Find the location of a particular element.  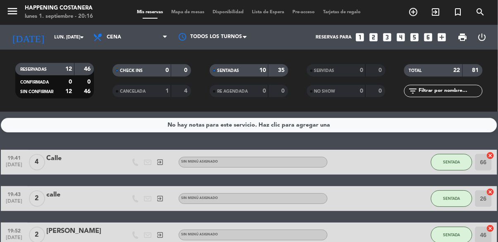

div: Happening Costanera is located at coordinates (59, 8).